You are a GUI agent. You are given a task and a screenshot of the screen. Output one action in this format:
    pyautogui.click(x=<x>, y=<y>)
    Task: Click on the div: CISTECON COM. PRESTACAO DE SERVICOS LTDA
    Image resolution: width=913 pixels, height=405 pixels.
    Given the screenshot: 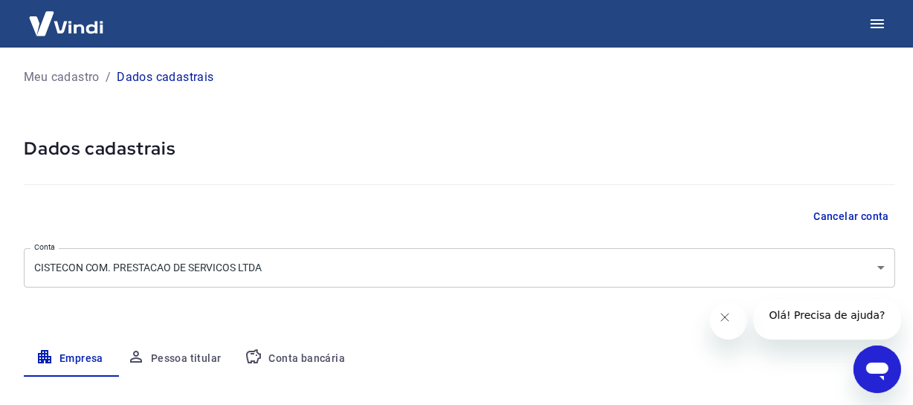 What is the action you would take?
    pyautogui.click(x=460, y=268)
    